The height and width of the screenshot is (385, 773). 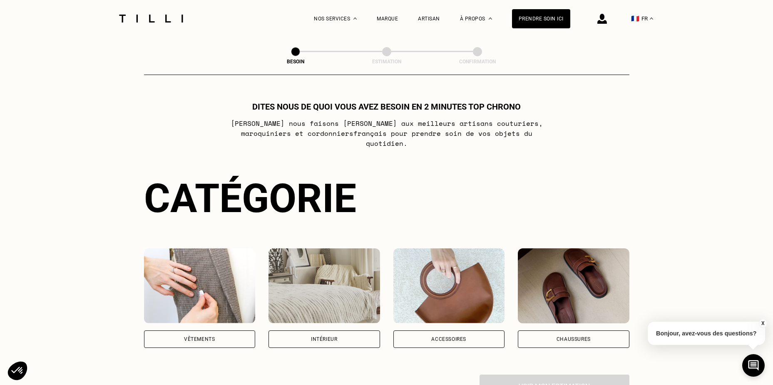 What do you see at coordinates (387, 62) in the screenshot?
I see `div: Estimation` at bounding box center [387, 62].